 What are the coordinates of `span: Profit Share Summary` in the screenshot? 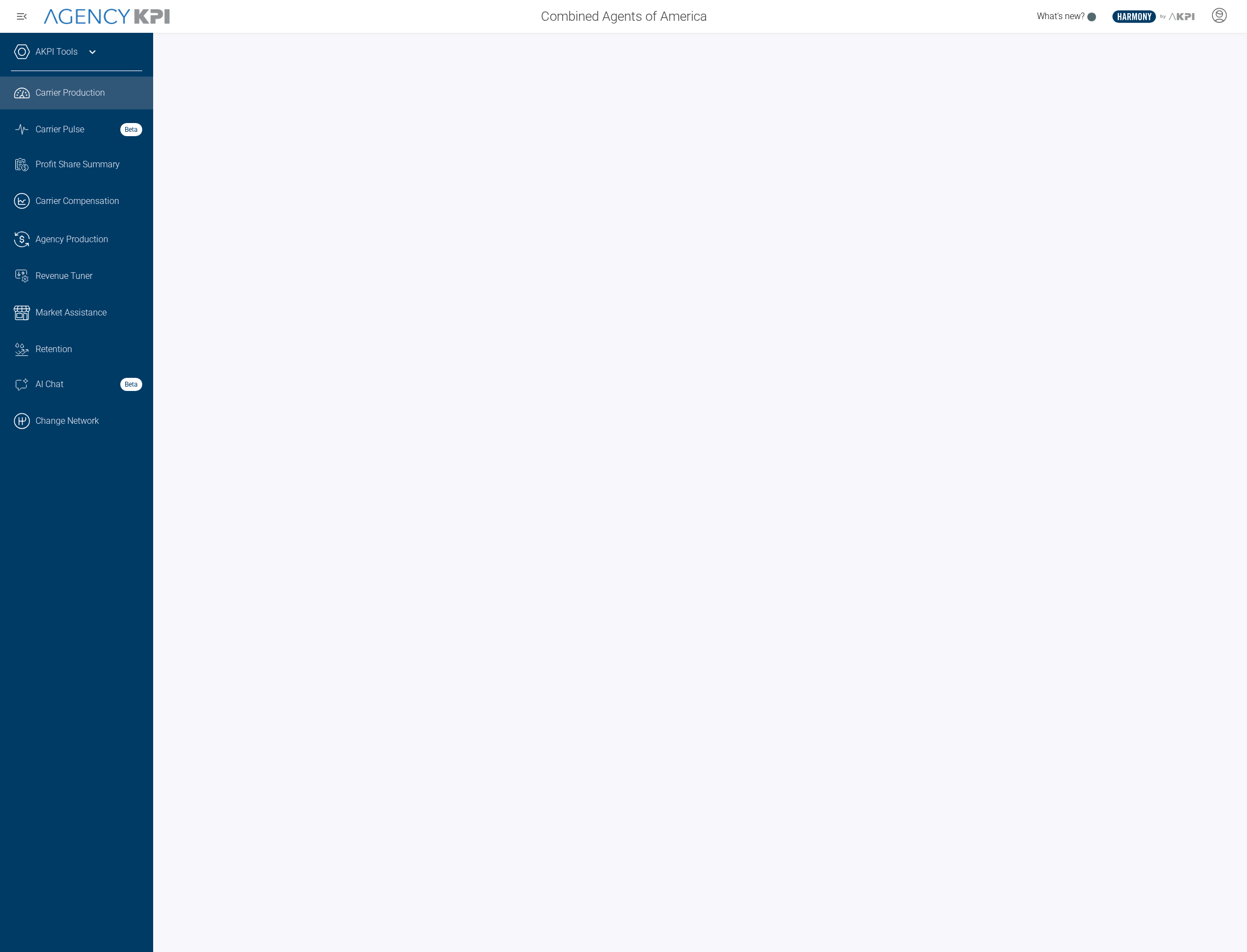 It's located at (78, 165).